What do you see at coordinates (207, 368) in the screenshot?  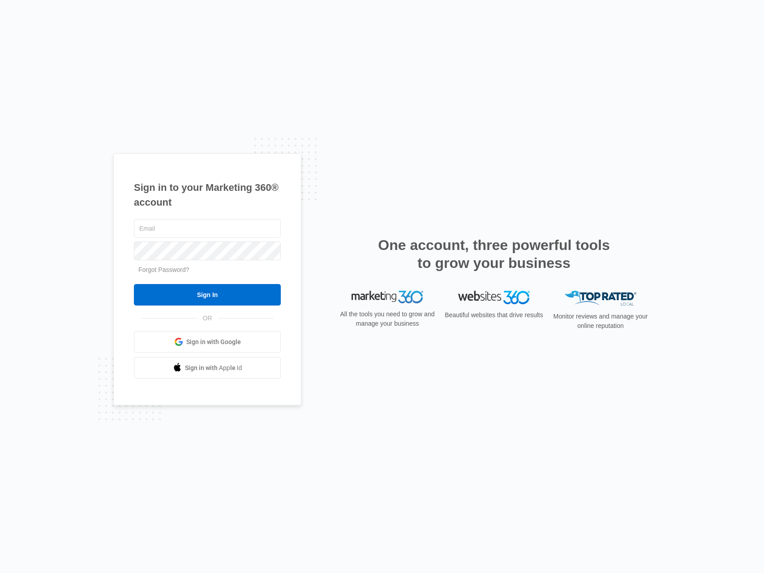 I see `a: Sign in with Apple Id` at bounding box center [207, 368].